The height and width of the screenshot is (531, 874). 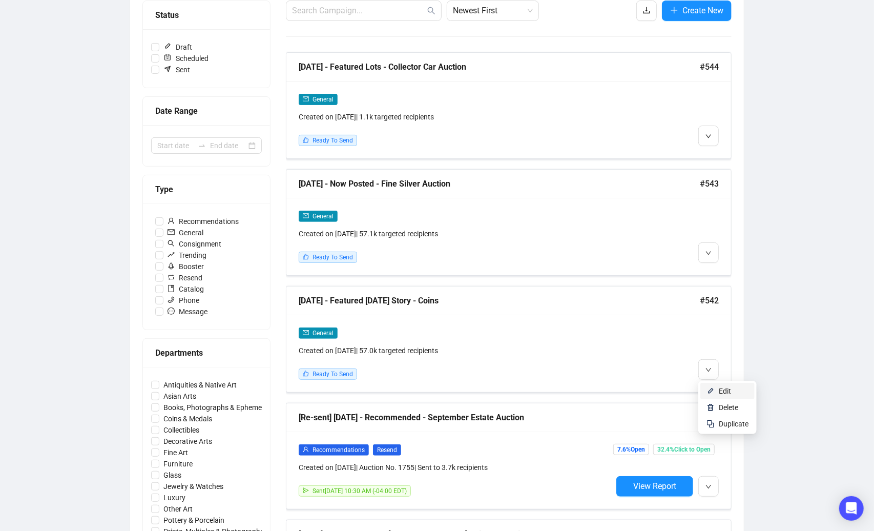 What do you see at coordinates (178, 509) in the screenshot?
I see `span: Other Art` at bounding box center [178, 509].